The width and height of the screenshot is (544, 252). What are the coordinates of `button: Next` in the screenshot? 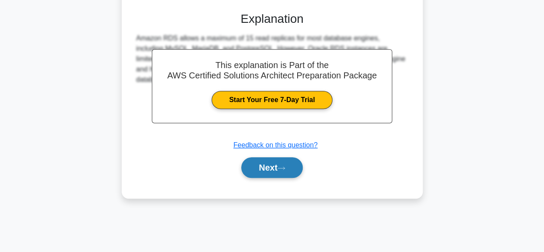 It's located at (272, 167).